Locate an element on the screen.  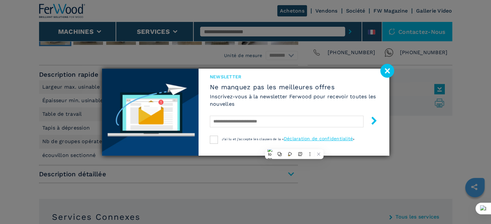
span: J'ai lu et j'accepte les clauses de la « is located at coordinates (253, 139).